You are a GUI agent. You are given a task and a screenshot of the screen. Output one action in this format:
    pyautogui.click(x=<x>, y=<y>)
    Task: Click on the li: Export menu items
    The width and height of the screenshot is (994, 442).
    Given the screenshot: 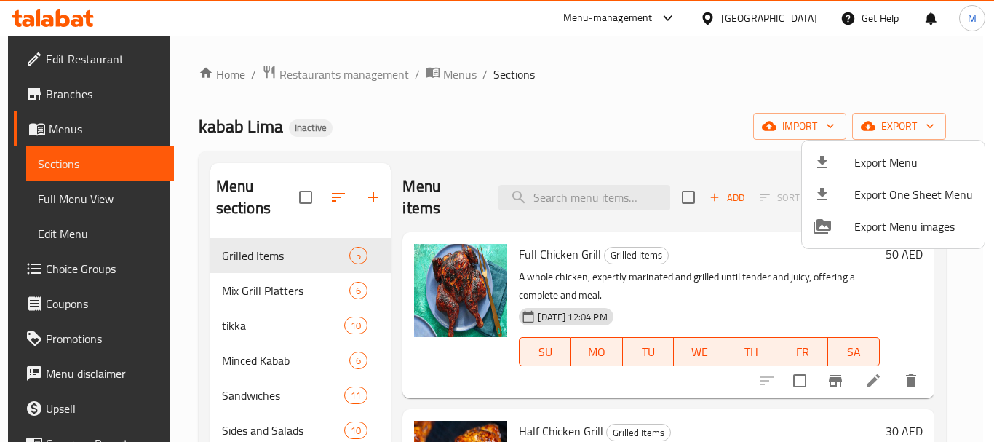 What is the action you would take?
    pyautogui.click(x=893, y=162)
    